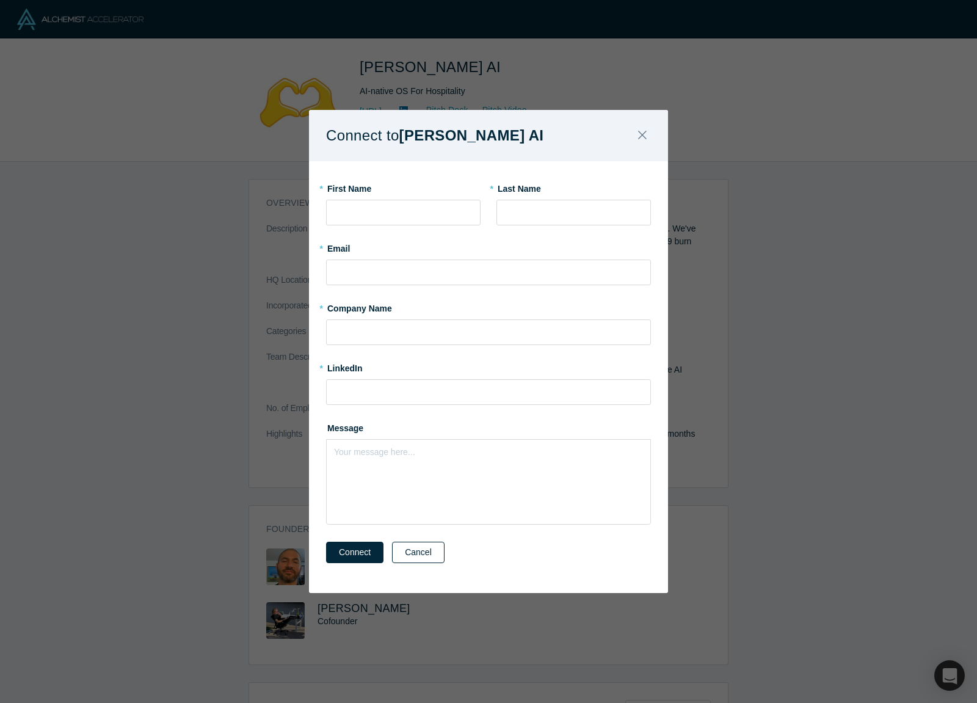 The image size is (977, 703). I want to click on label: Company Name, so click(489, 307).